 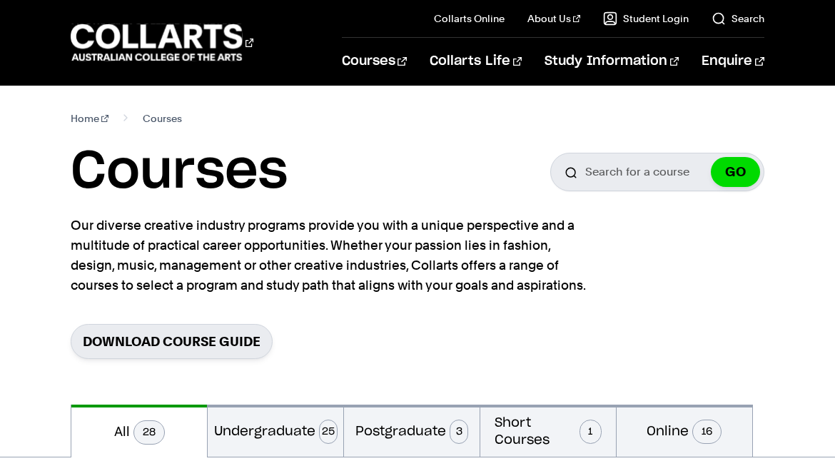 What do you see at coordinates (469, 19) in the screenshot?
I see `a: Collarts Online` at bounding box center [469, 19].